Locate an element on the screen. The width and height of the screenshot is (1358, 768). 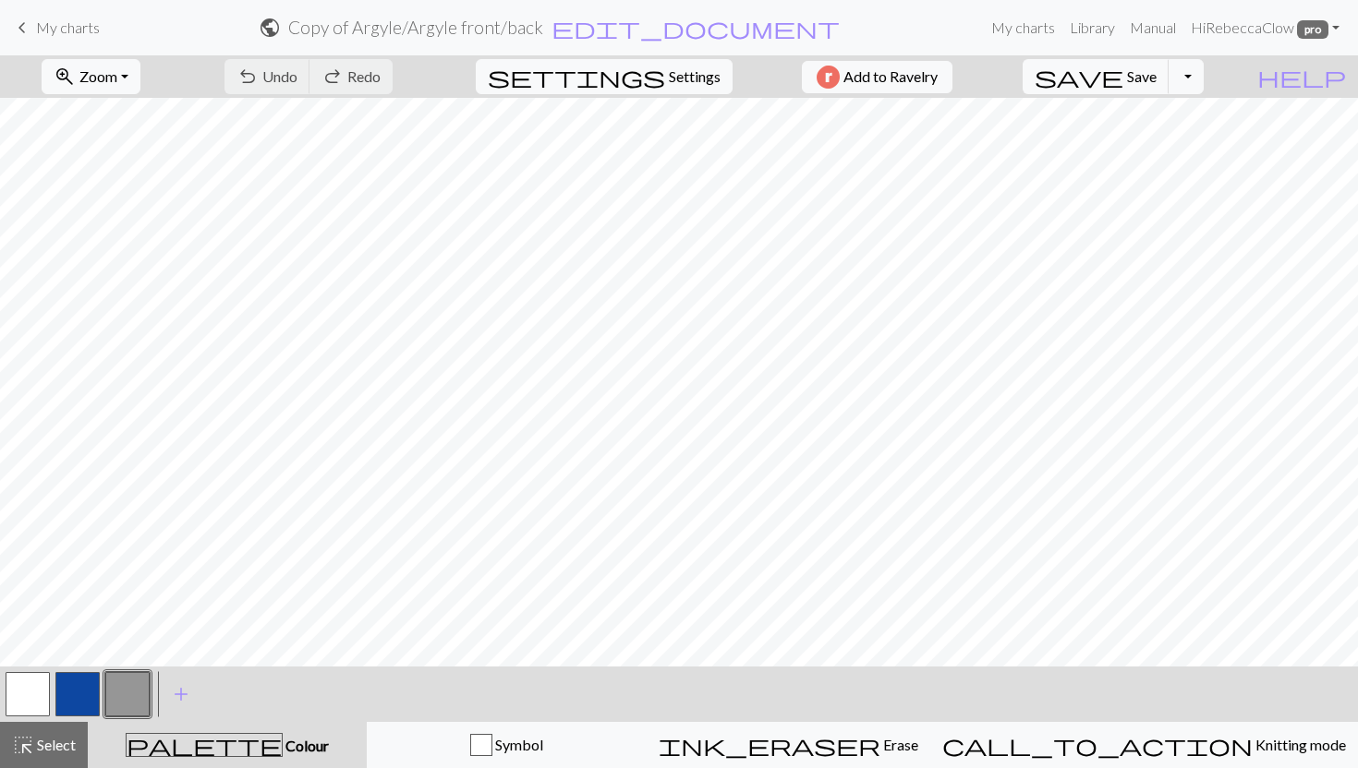
button: Symbol is located at coordinates (506, 745).